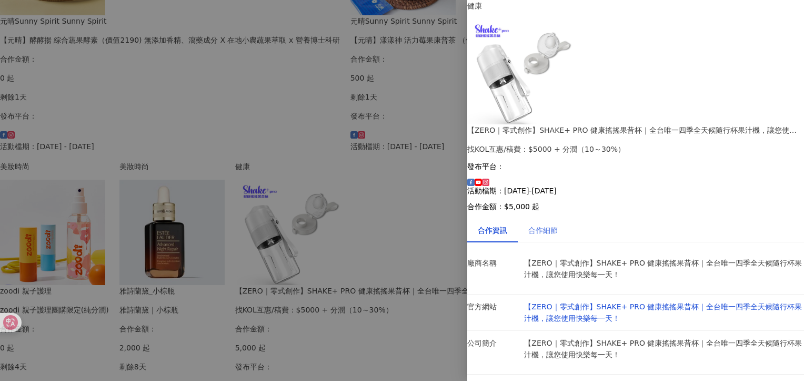 The width and height of the screenshot is (804, 381). Describe the element at coordinates (493, 263) in the screenshot. I see `p: 廠商名稱` at that location.